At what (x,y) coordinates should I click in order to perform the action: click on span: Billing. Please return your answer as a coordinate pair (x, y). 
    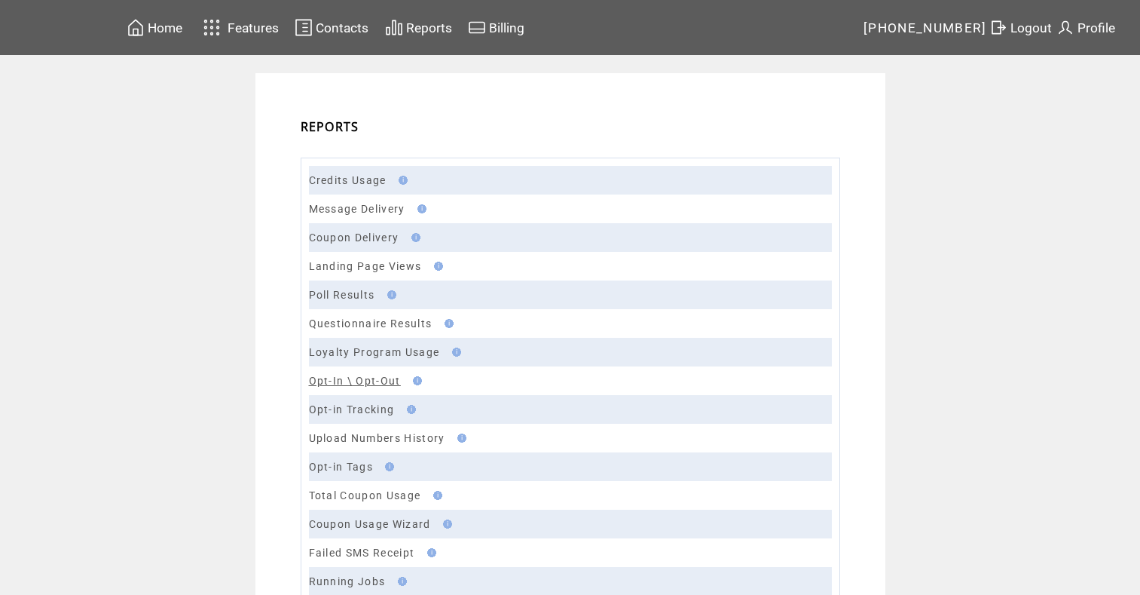
    Looking at the image, I should click on (507, 28).